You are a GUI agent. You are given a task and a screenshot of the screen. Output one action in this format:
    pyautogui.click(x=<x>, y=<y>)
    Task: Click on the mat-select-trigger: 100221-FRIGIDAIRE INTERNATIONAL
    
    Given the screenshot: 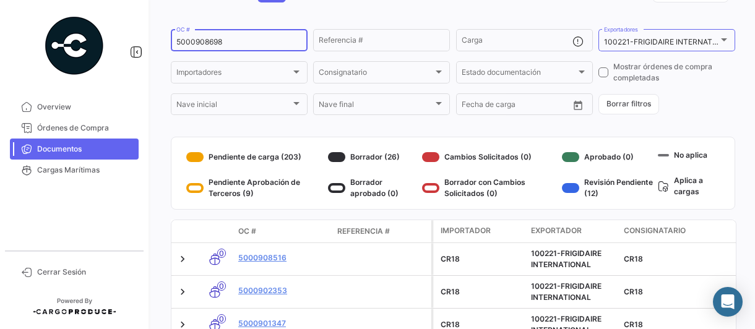 What is the action you would take?
    pyautogui.click(x=669, y=41)
    